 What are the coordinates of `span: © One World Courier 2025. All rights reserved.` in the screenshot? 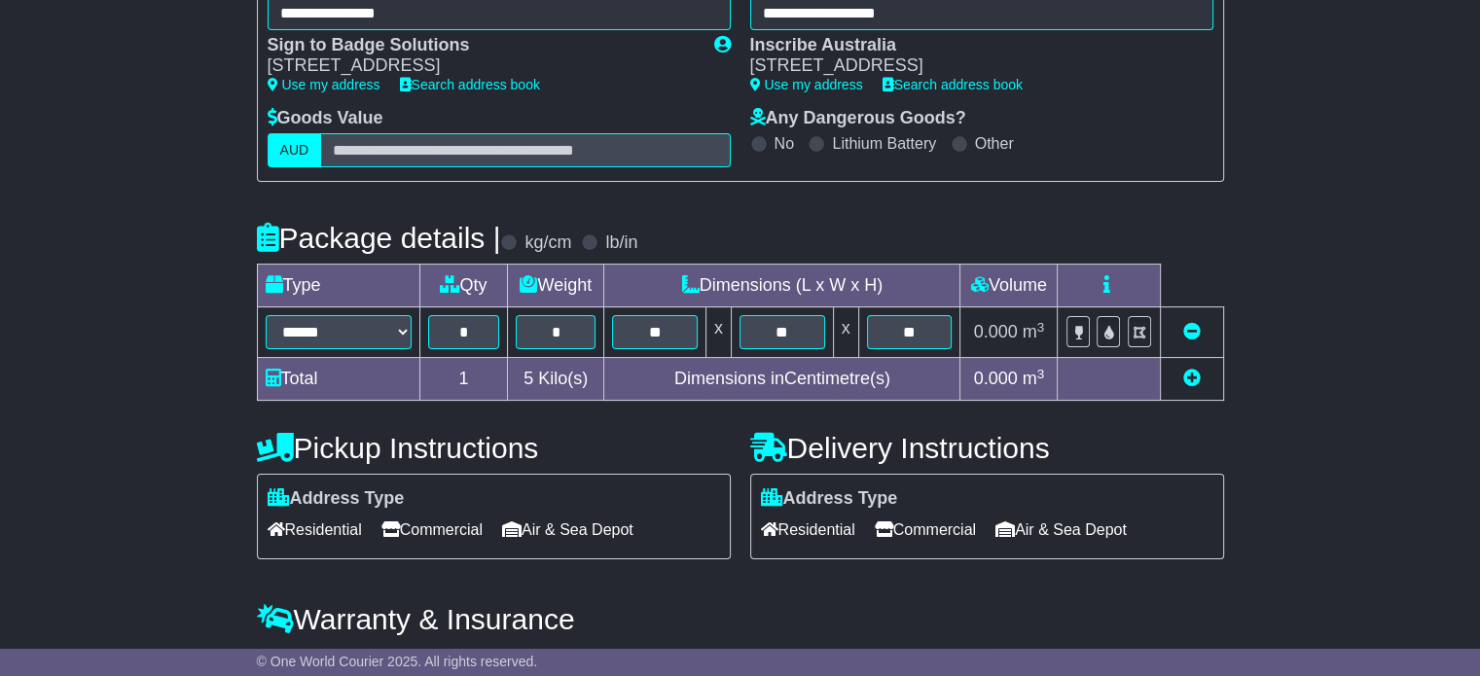 It's located at (397, 662).